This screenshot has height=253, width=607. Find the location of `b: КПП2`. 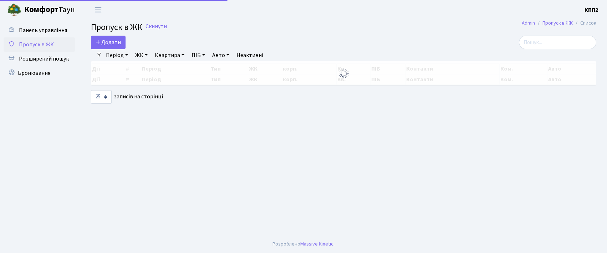

b: КПП2 is located at coordinates (591, 10).